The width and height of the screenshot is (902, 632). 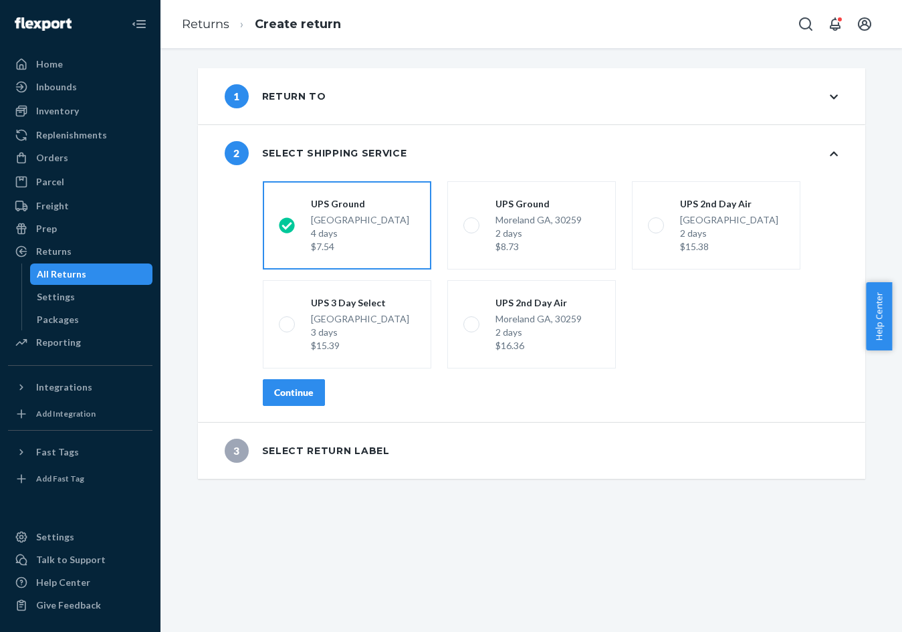 I want to click on div: Talk to Support, so click(x=71, y=560).